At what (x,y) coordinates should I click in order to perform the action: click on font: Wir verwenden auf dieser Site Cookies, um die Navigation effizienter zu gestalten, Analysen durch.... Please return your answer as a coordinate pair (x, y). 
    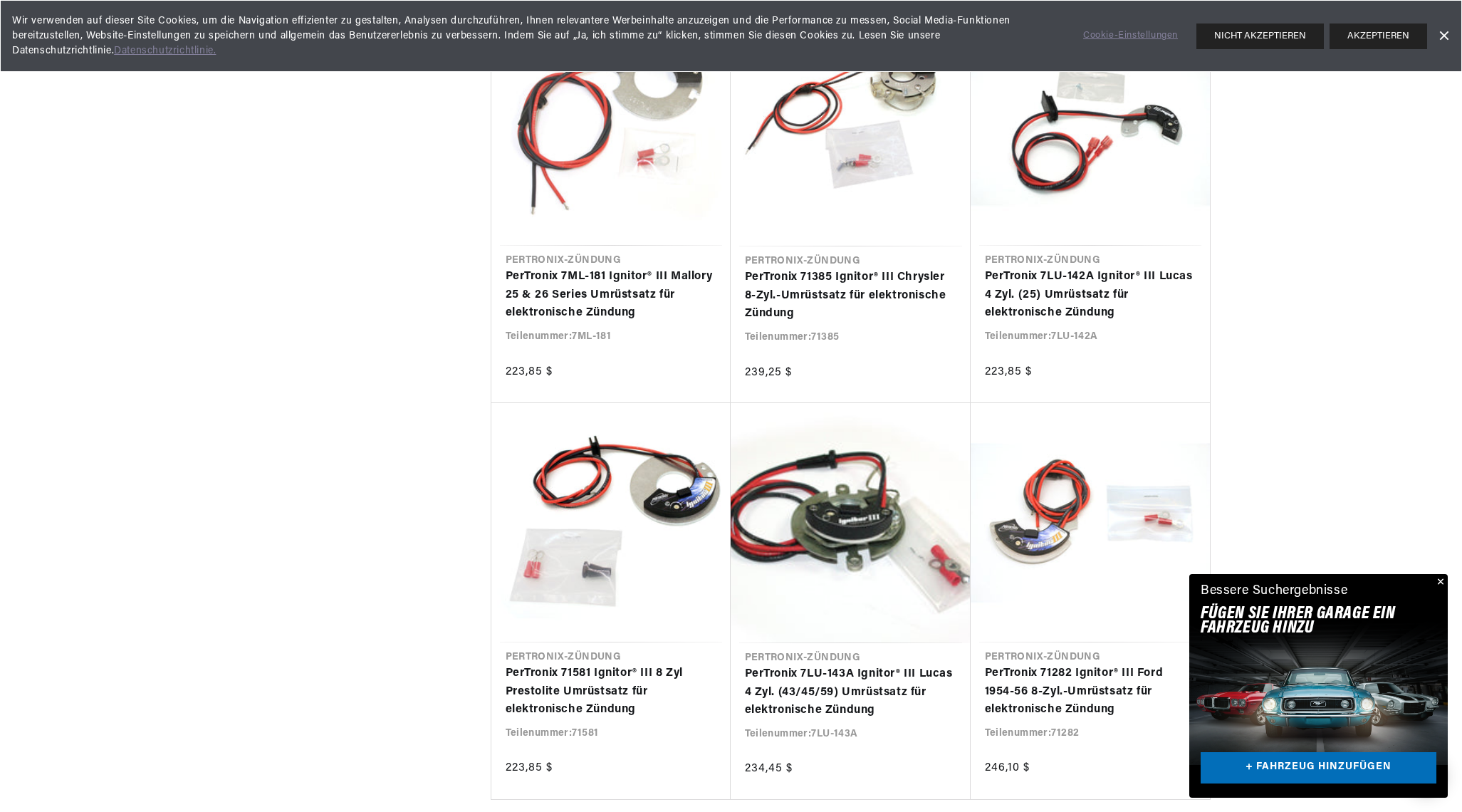
    Looking at the image, I should click on (512, 36).